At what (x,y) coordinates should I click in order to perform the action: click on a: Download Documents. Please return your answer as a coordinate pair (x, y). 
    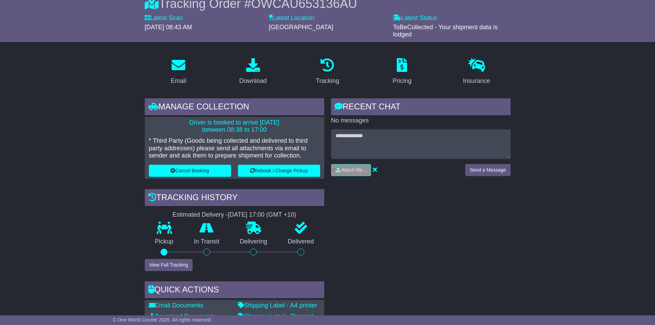
    Looking at the image, I should click on (182, 316).